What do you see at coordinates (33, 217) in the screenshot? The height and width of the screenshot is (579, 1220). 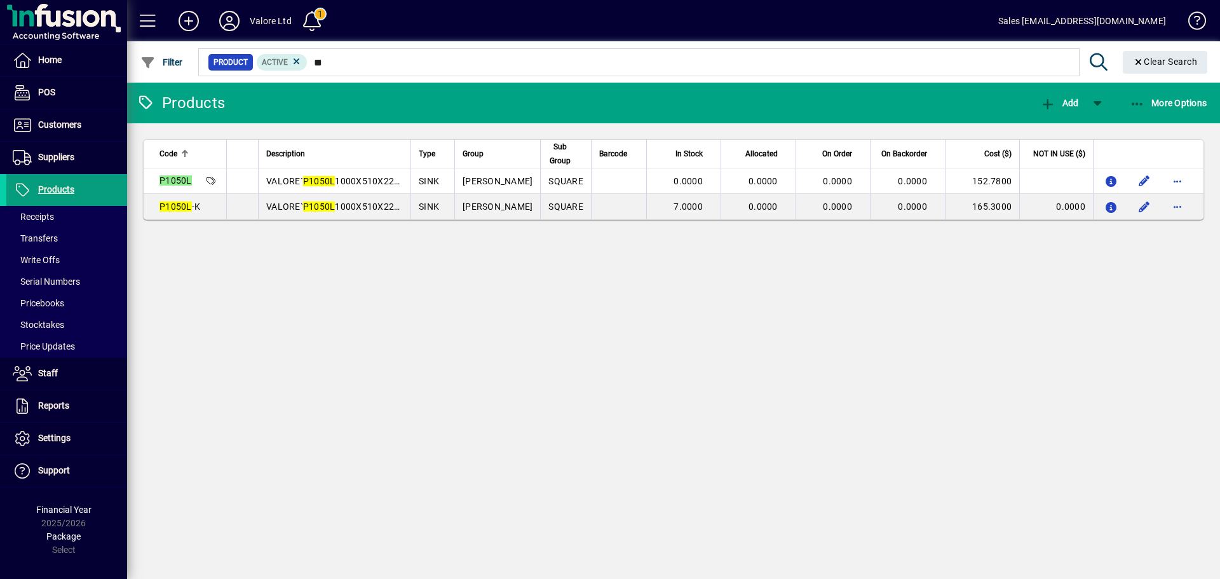 I see `span: Receipts` at bounding box center [33, 217].